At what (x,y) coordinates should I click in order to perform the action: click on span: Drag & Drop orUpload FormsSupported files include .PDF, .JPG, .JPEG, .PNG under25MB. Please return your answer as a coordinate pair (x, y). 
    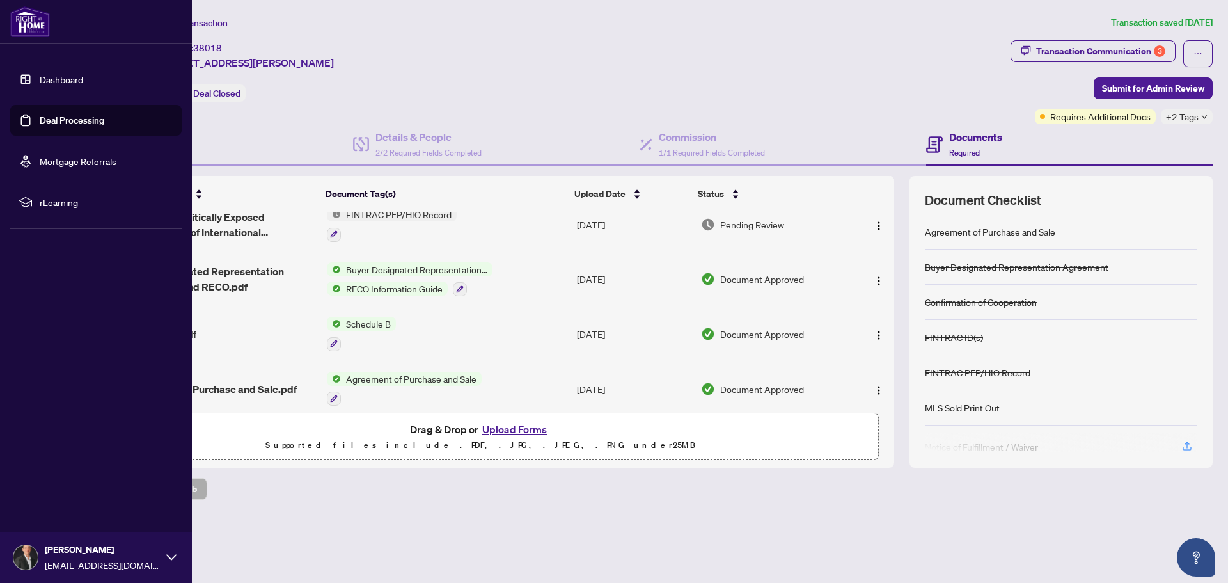
    Looking at the image, I should click on (480, 437).